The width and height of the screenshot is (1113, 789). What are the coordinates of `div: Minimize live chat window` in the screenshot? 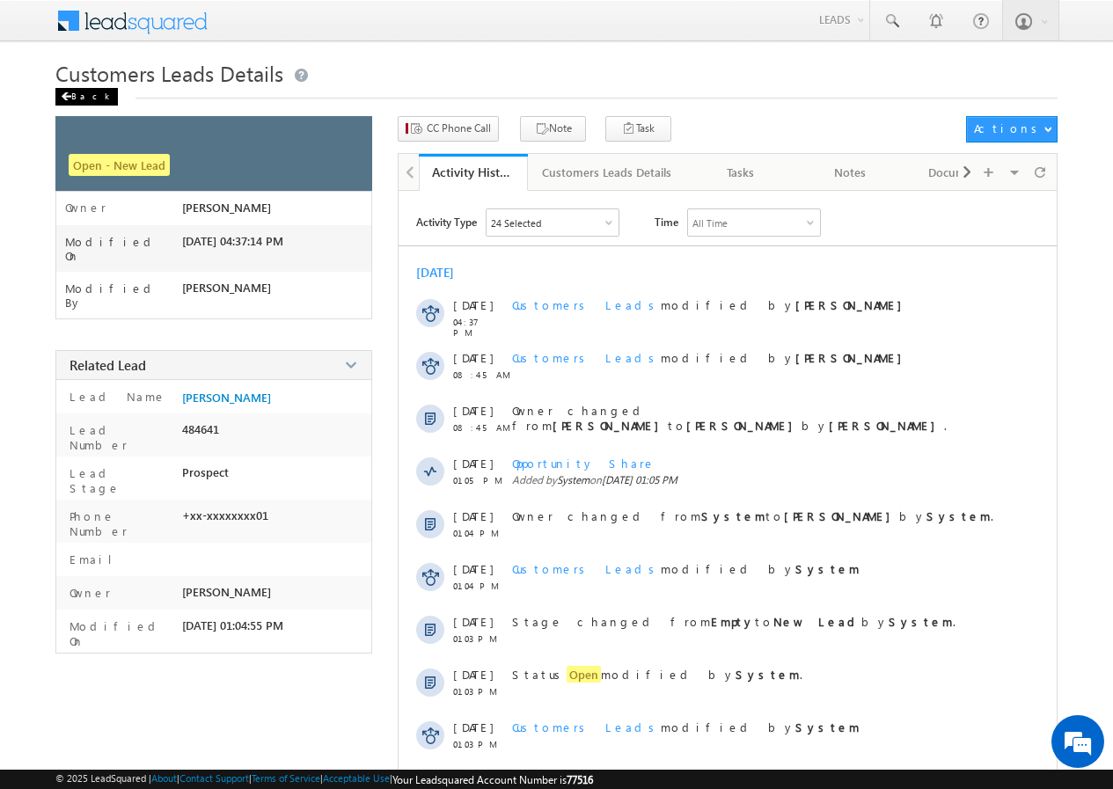 It's located at (310, 30).